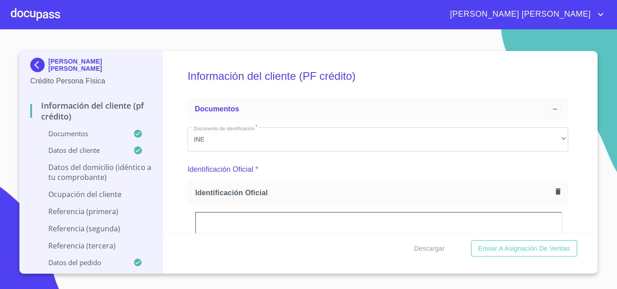  What do you see at coordinates (524, 249) in the screenshot?
I see `span: Enviar a Asignación de Ventas` at bounding box center [524, 249].